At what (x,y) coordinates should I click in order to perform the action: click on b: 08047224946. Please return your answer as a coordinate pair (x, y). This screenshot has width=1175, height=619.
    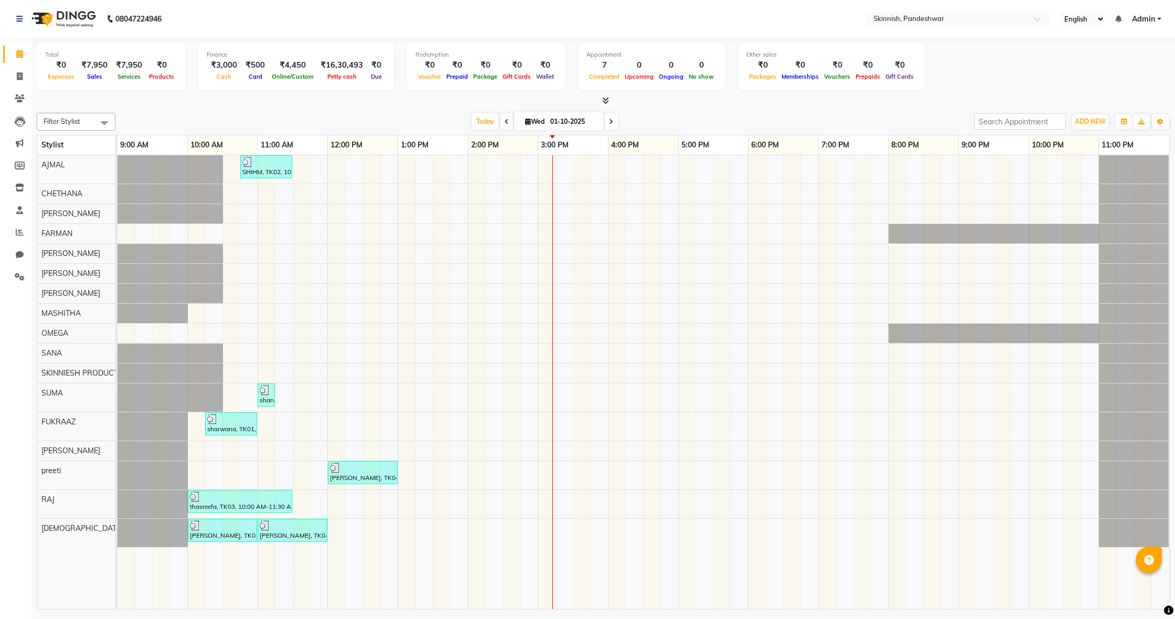
    Looking at the image, I should click on (138, 19).